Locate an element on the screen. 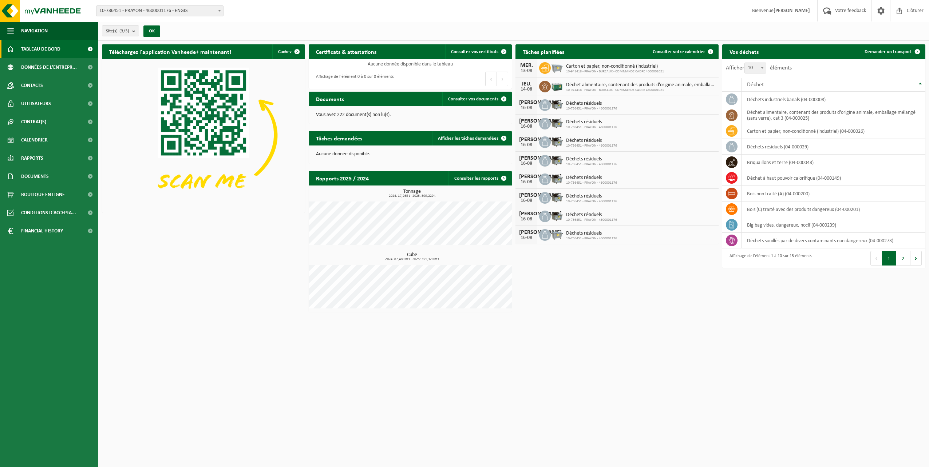 The image size is (929, 467). img: PB-LB-0680-HPE-GN-01 is located at coordinates (557, 86).